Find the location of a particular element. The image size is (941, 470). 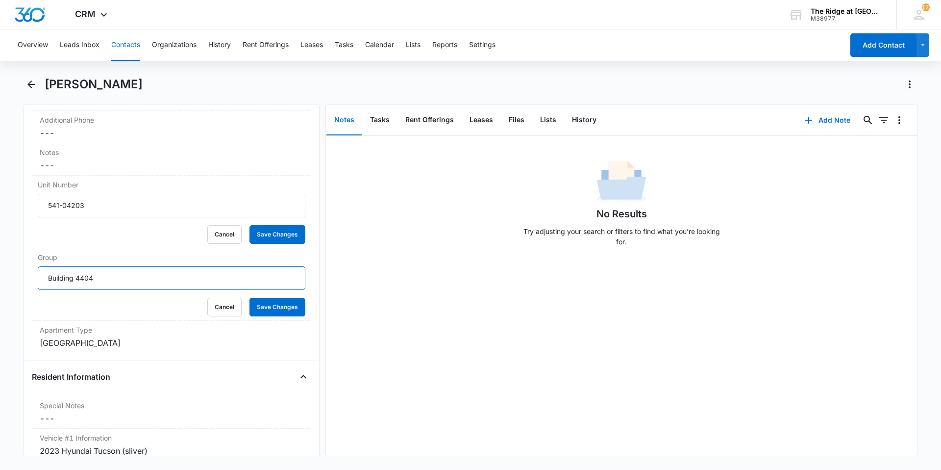

input: Unit Number is located at coordinates (172, 205).